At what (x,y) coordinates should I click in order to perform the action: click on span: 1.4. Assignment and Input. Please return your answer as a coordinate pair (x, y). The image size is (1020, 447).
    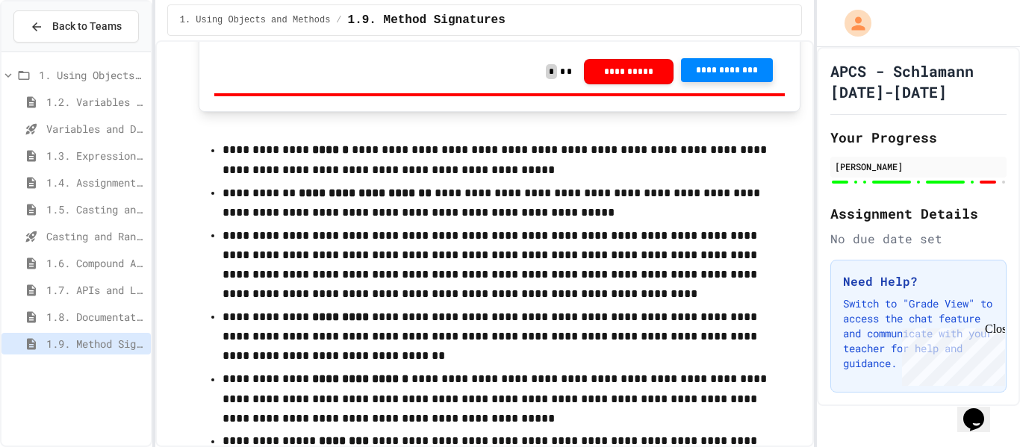
    Looking at the image, I should click on (96, 182).